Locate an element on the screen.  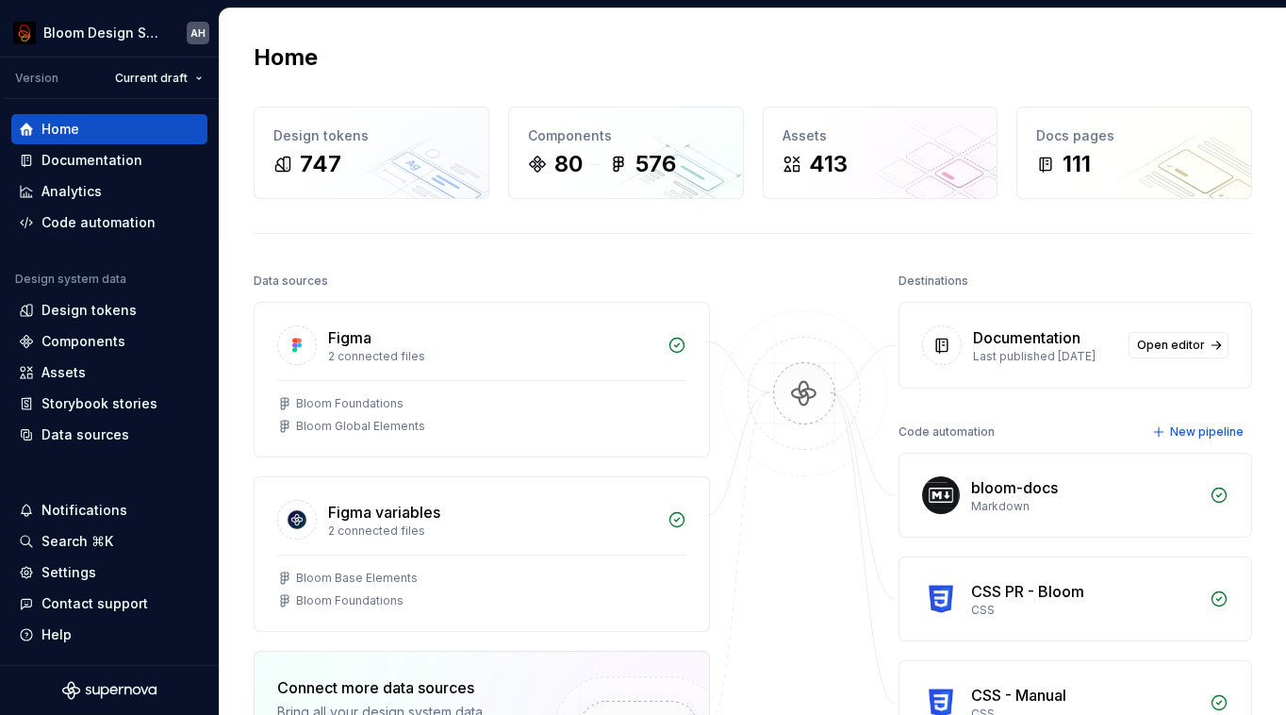
img: 15fdffcd-51c5-43ea-ac8d-4ab14cc347bb.png is located at coordinates (25, 33).